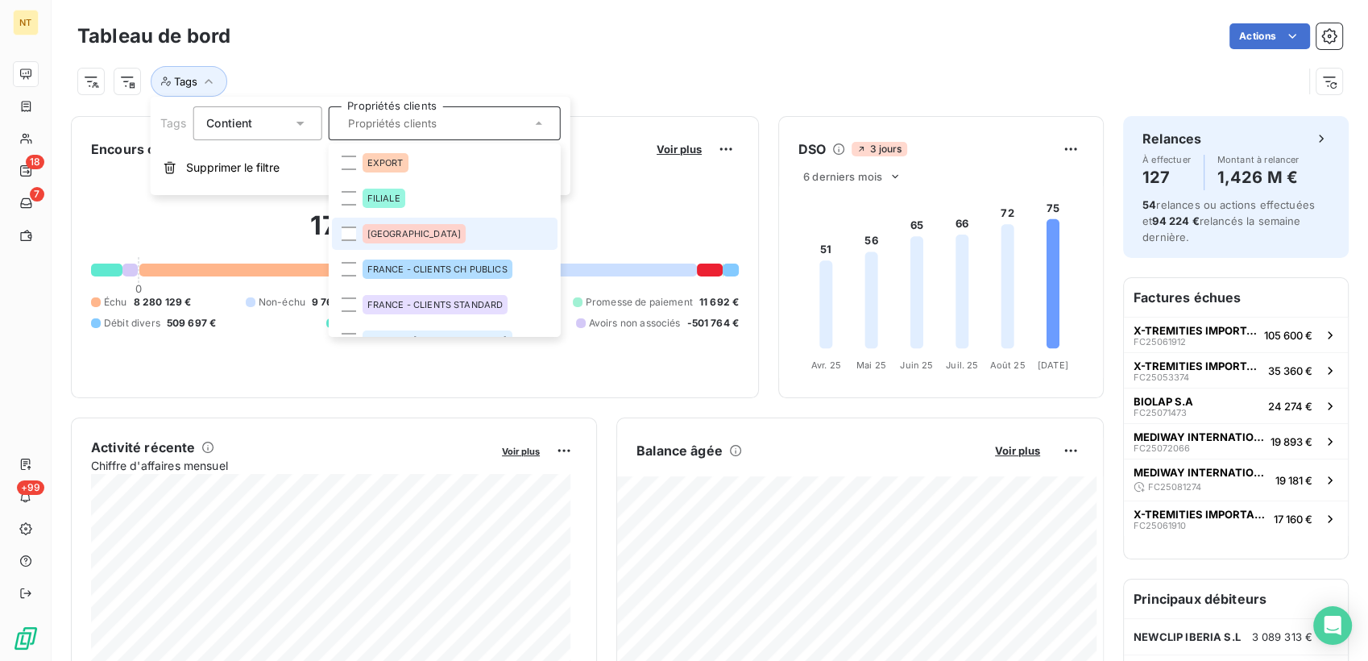 Image resolution: width=1368 pixels, height=661 pixels. I want to click on span: FRANCE - CLIENTS CH PUBLICS, so click(437, 269).